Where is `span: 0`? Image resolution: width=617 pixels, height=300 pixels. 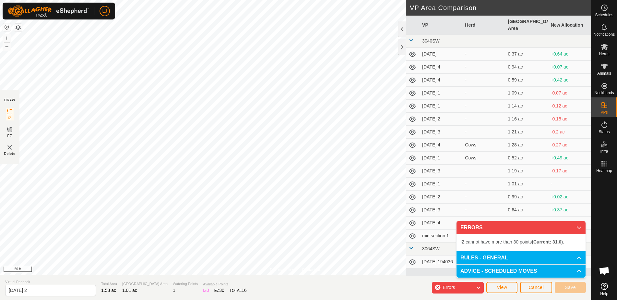 span: 0 is located at coordinates (208, 290).